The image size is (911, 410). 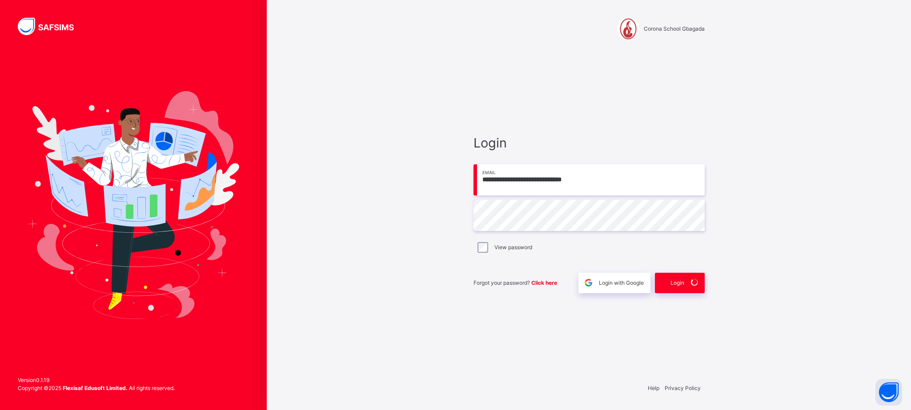 What do you see at coordinates (682, 388) in the screenshot?
I see `a: Privacy Policy` at bounding box center [682, 388].